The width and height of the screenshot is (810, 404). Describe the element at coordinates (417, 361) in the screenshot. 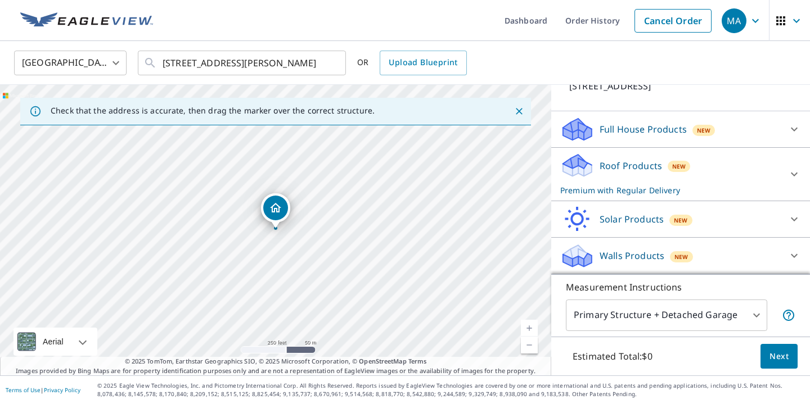

I see `a: Terms` at that location.